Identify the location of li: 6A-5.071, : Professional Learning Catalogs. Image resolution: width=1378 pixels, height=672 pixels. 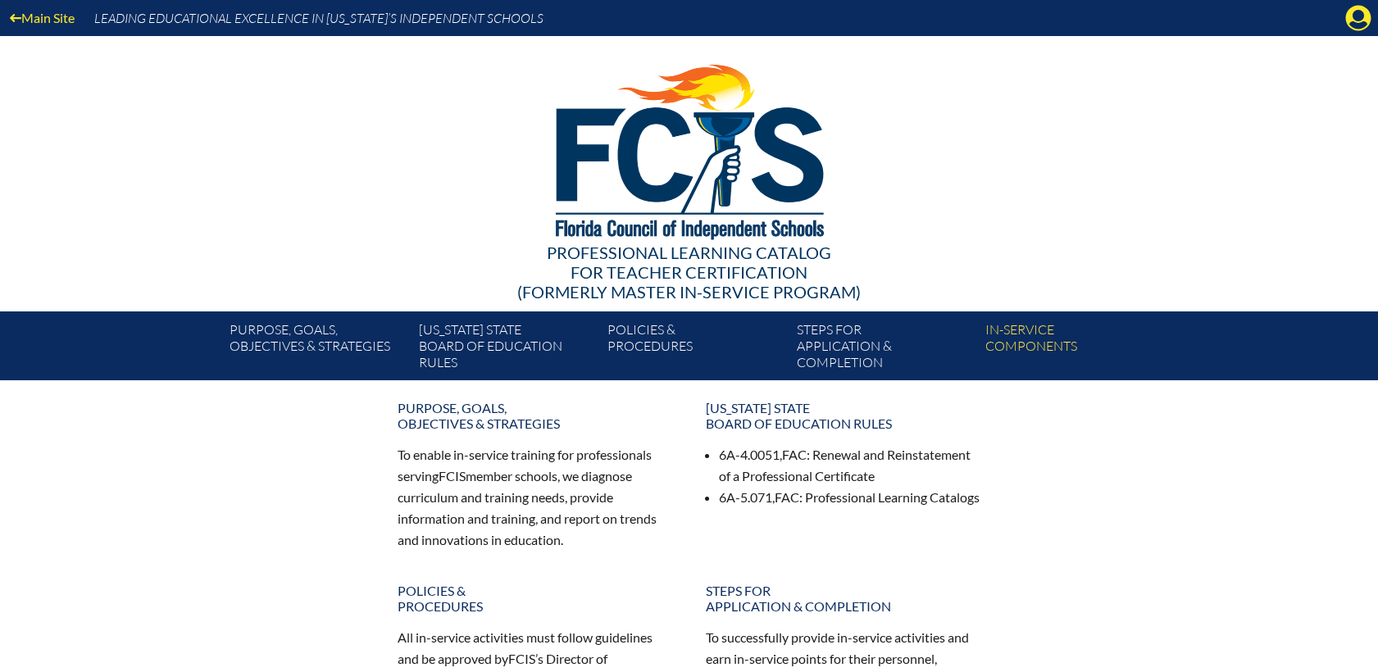
(850, 498).